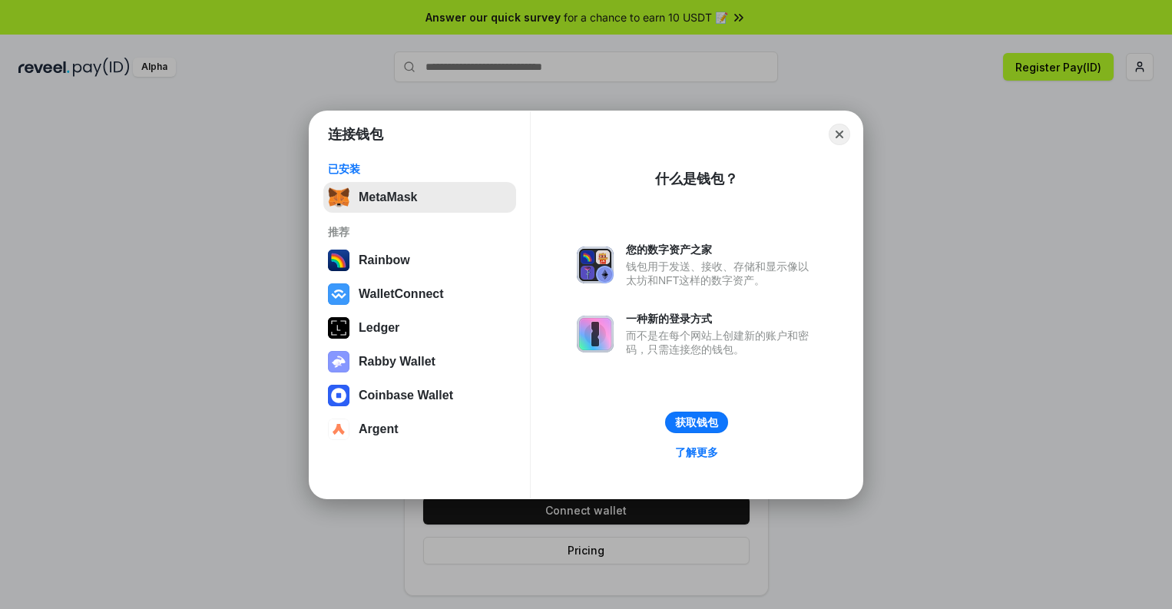 The width and height of the screenshot is (1172, 609). What do you see at coordinates (419, 429) in the screenshot?
I see `button: Argent` at bounding box center [419, 429].